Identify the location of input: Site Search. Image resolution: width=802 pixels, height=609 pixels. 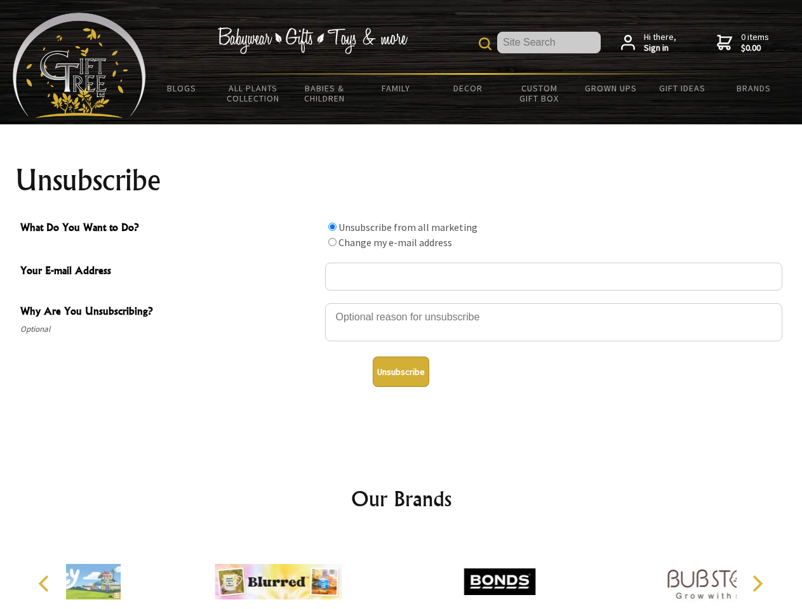
(548, 43).